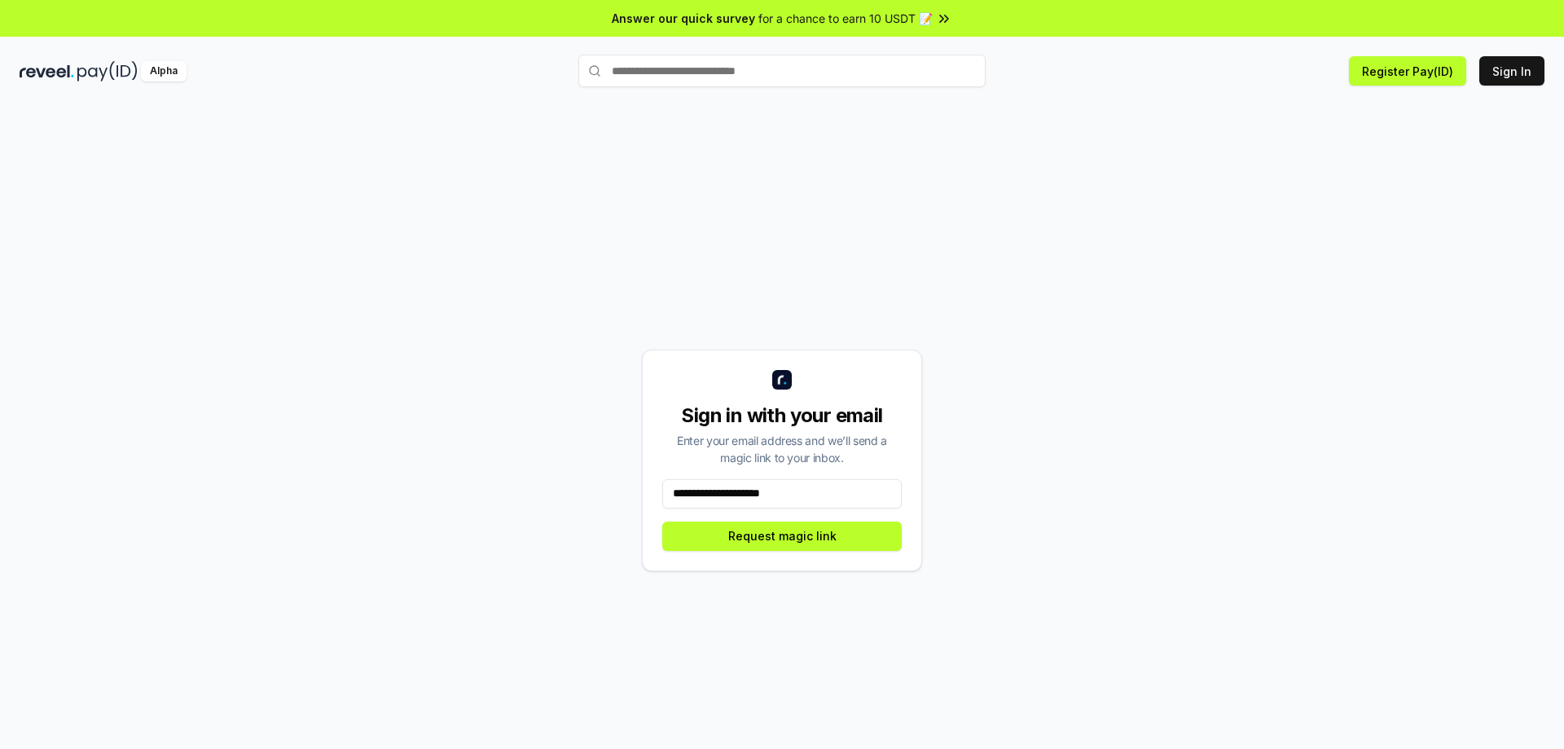 Image resolution: width=1564 pixels, height=749 pixels. Describe the element at coordinates (782, 380) in the screenshot. I see `img: logo_small` at that location.